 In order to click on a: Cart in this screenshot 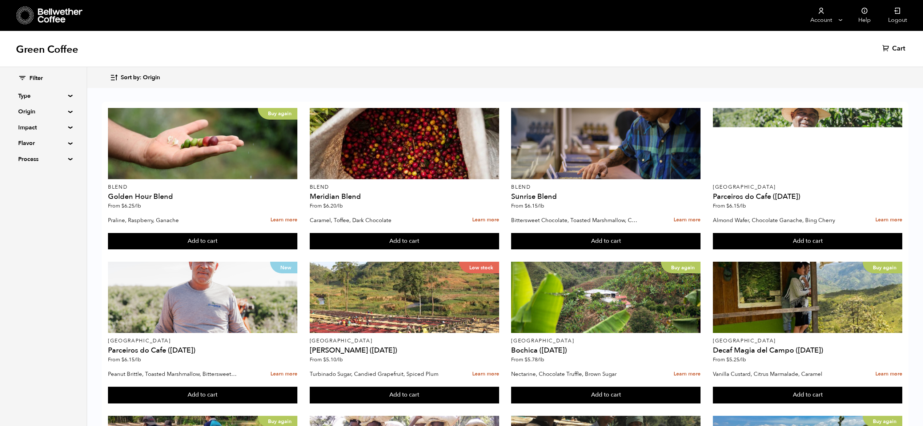, I will do `click(894, 49)`.